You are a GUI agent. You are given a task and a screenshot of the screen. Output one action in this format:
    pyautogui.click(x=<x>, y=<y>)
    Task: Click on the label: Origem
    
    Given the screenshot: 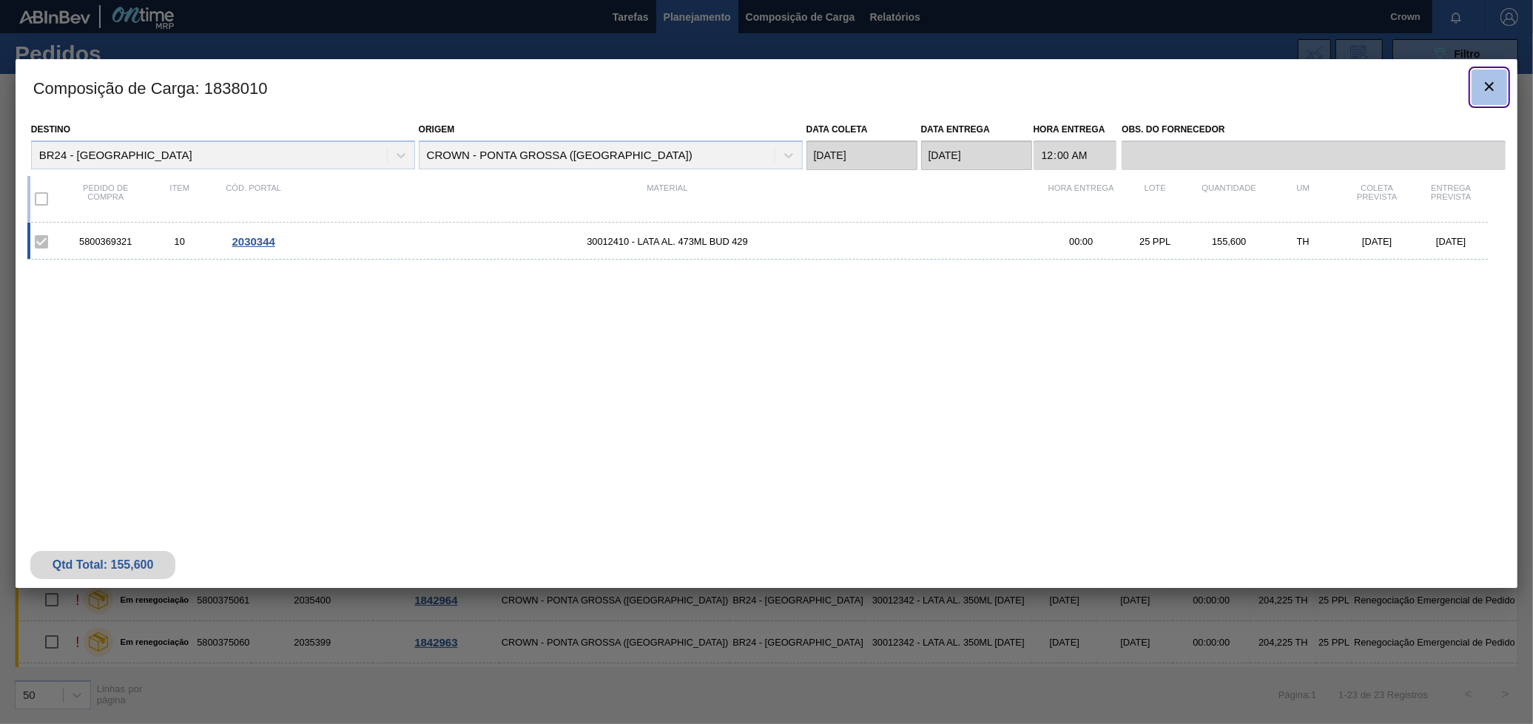 What is the action you would take?
    pyautogui.click(x=436, y=129)
    